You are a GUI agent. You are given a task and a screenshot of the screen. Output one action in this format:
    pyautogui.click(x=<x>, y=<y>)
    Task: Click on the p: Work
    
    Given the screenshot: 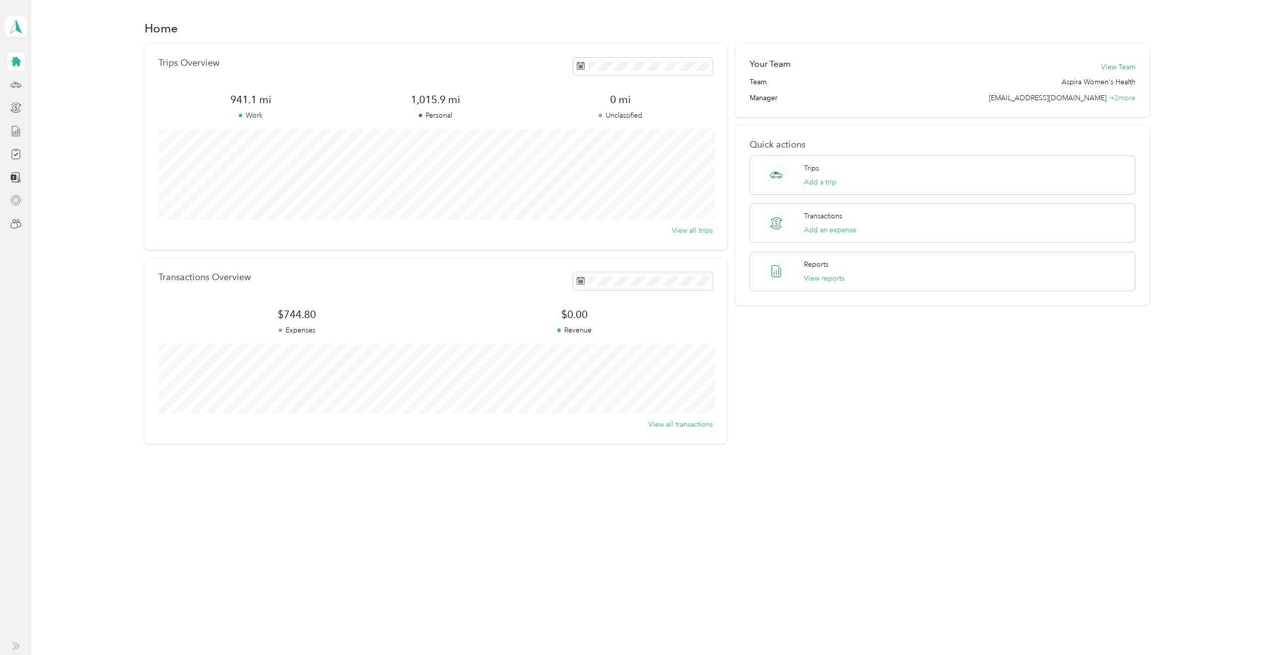 What is the action you would take?
    pyautogui.click(x=251, y=115)
    